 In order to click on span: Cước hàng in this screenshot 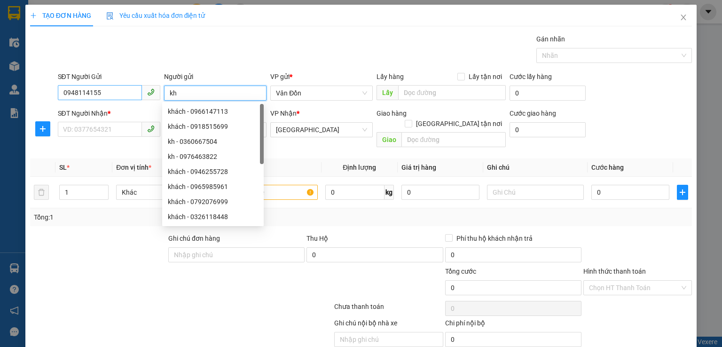, I will do `click(607, 167)`.